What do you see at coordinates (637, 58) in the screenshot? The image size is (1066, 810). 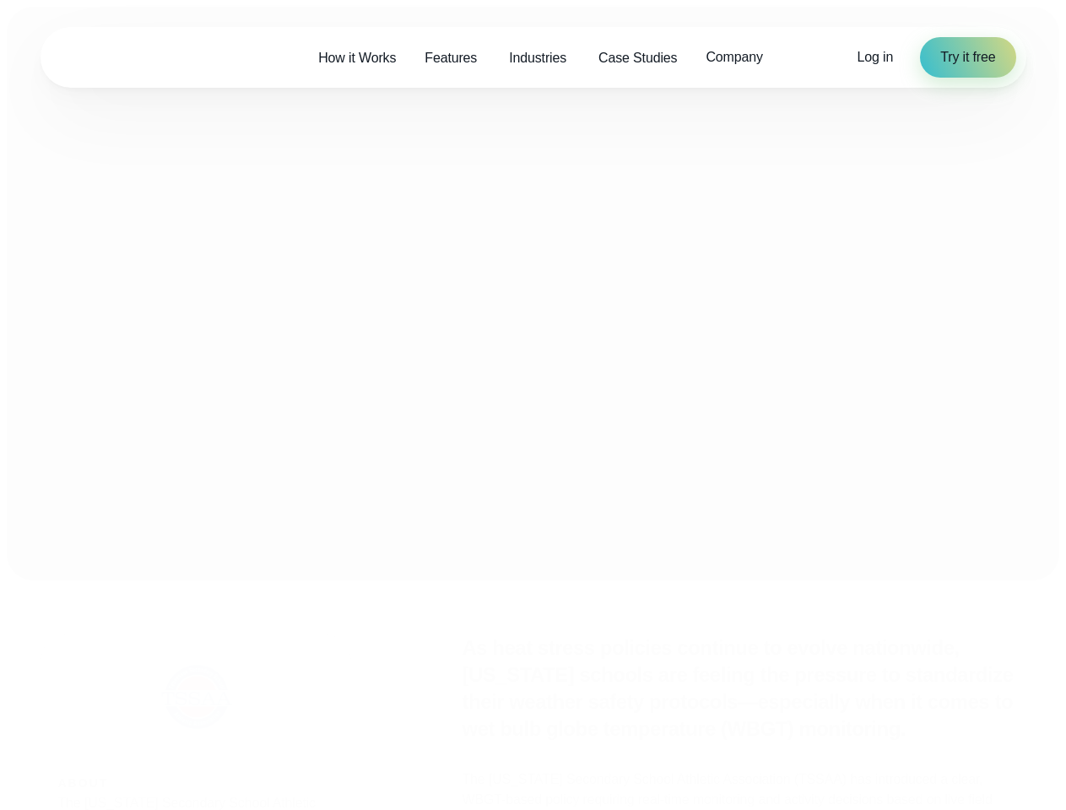 I see `span: Case Studies` at bounding box center [637, 58].